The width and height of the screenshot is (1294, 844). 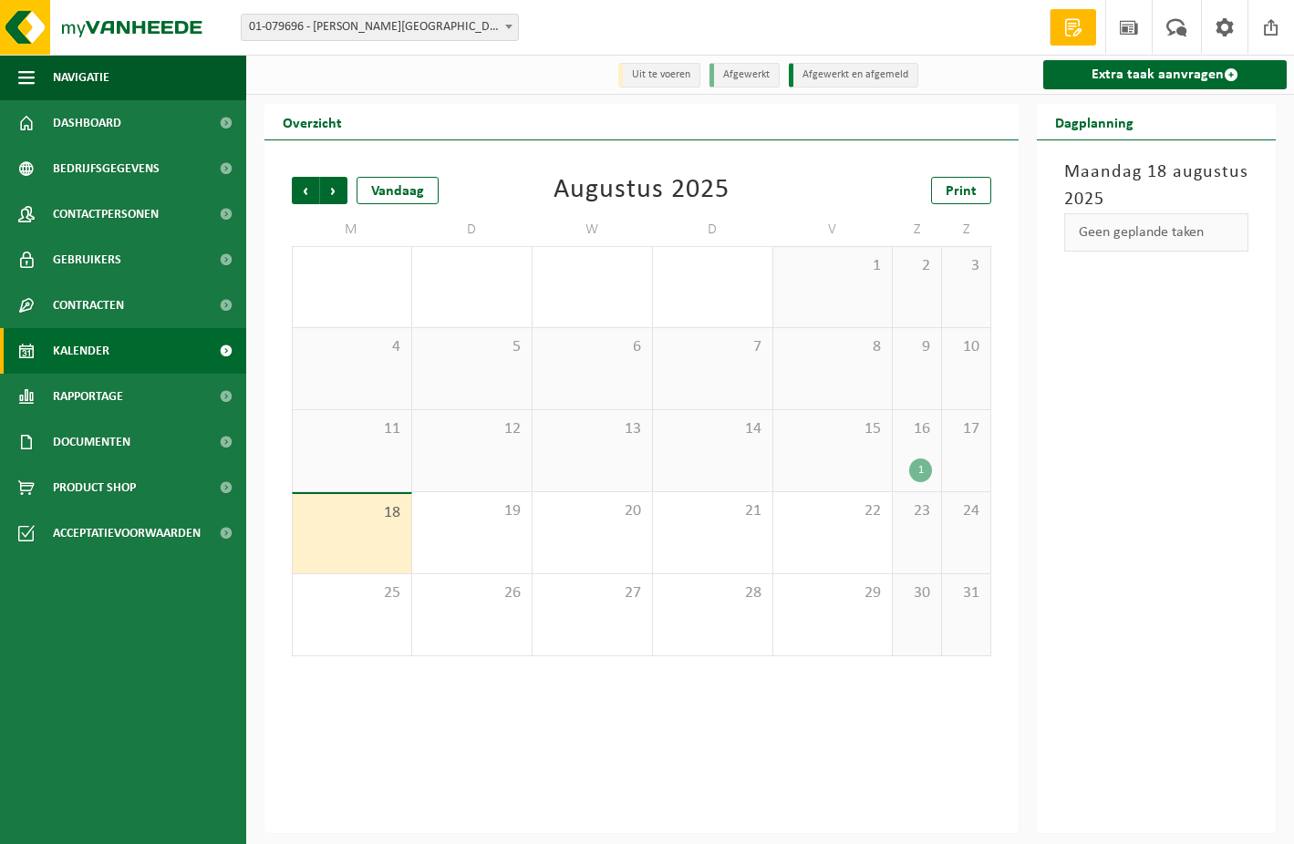 I want to click on span: Gebruikers, so click(x=87, y=260).